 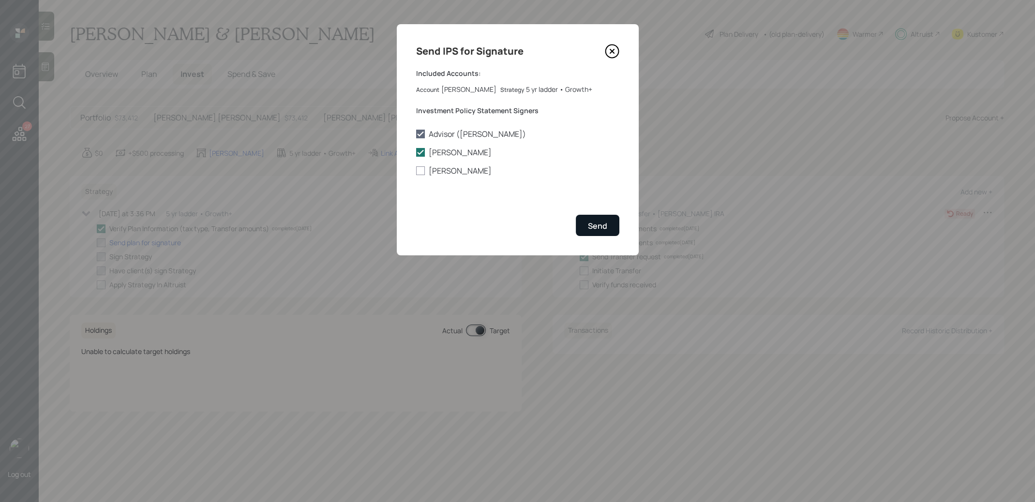 I want to click on h4: Send IPS for Signature, so click(x=470, y=51).